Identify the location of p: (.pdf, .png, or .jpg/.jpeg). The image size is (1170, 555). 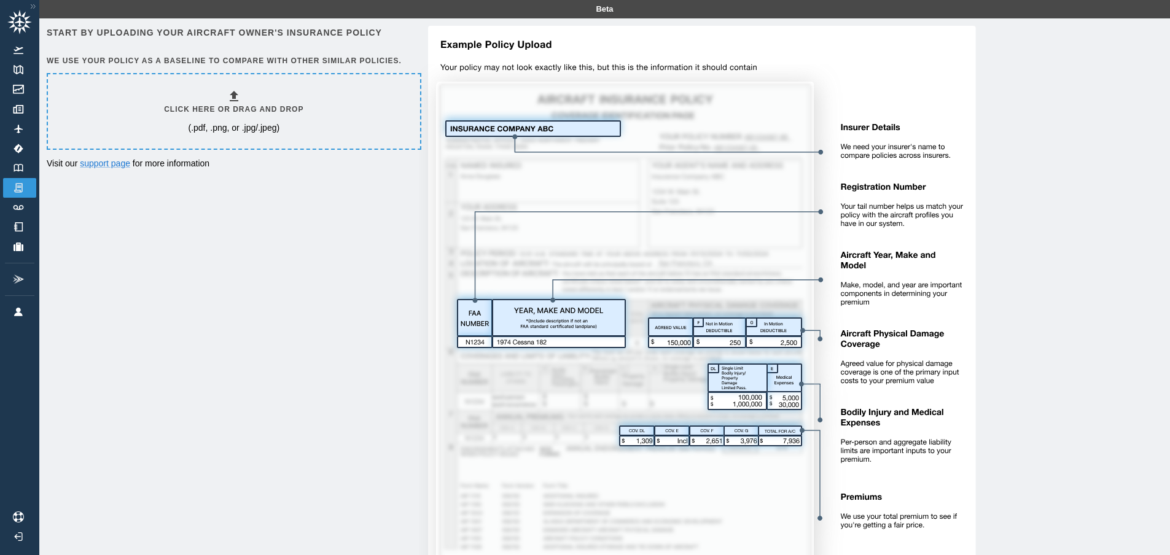
(233, 128).